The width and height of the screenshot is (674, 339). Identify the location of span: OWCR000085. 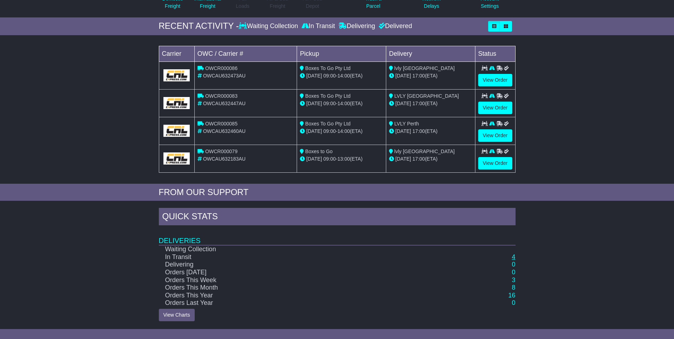
(221, 124).